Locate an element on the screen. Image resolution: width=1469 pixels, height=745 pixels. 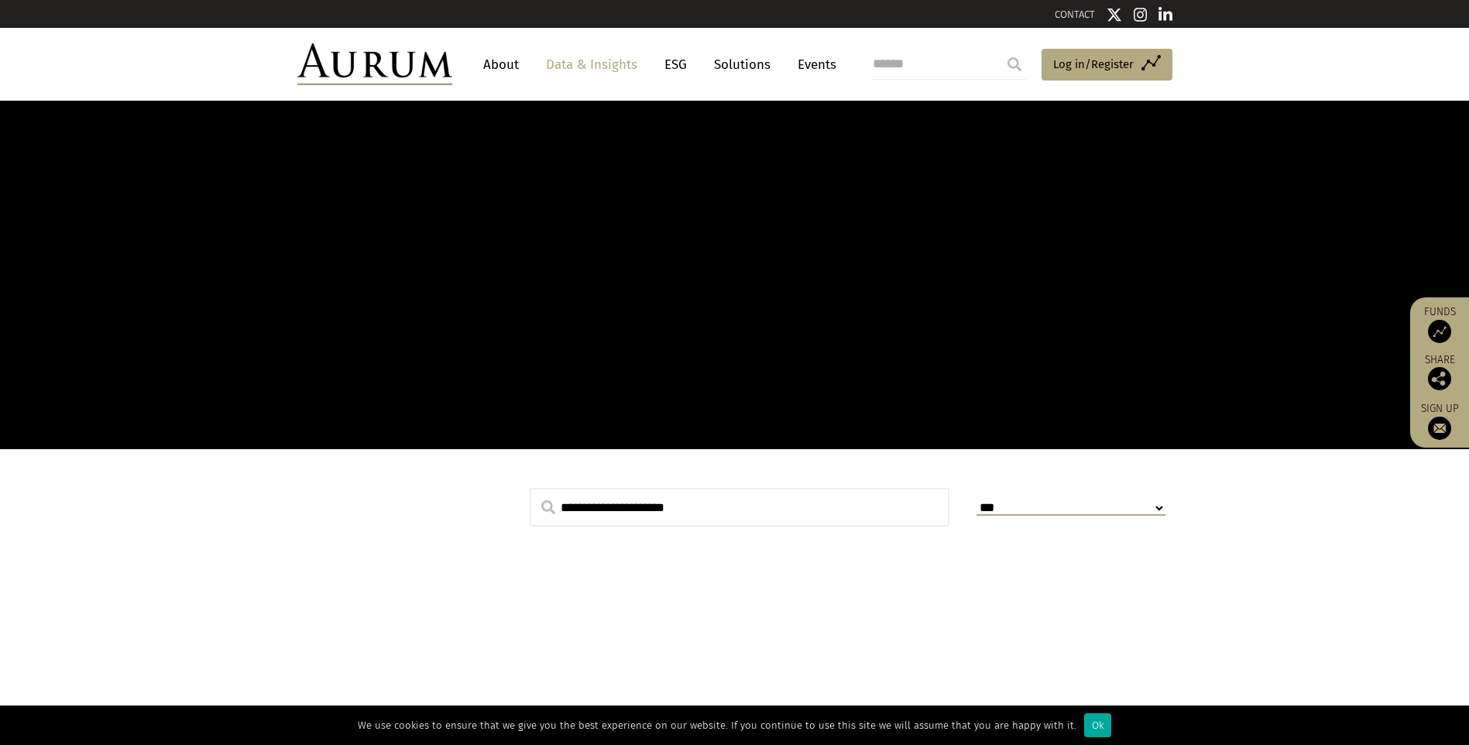
img: search.svg is located at coordinates (548, 507).